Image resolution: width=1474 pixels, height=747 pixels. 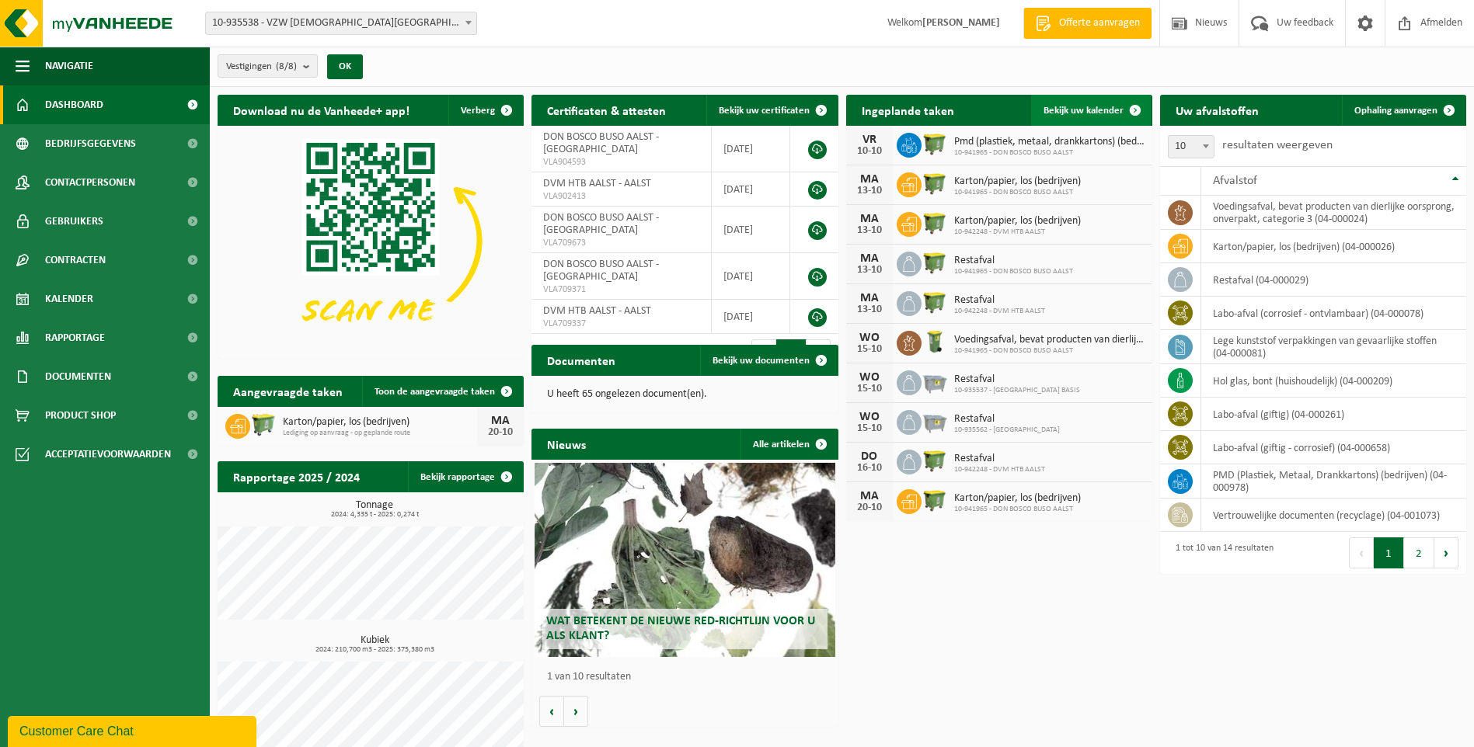 What do you see at coordinates (1389, 553) in the screenshot?
I see `button: 1` at bounding box center [1389, 553].